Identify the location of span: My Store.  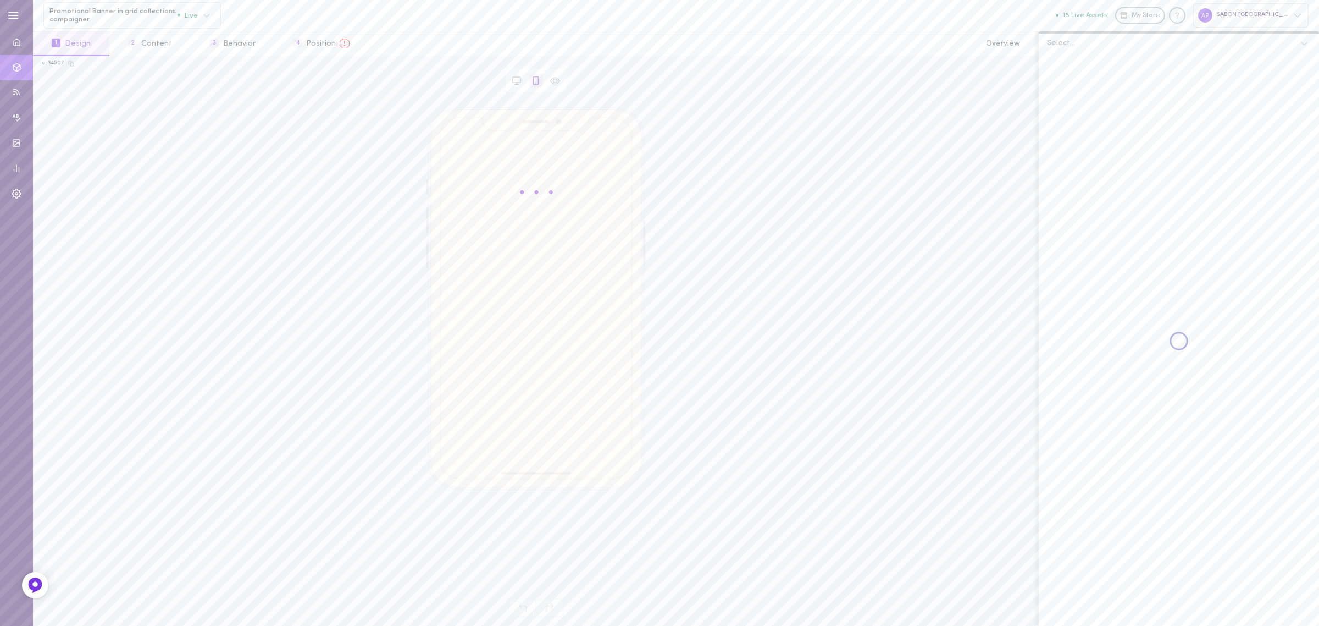
(1146, 16).